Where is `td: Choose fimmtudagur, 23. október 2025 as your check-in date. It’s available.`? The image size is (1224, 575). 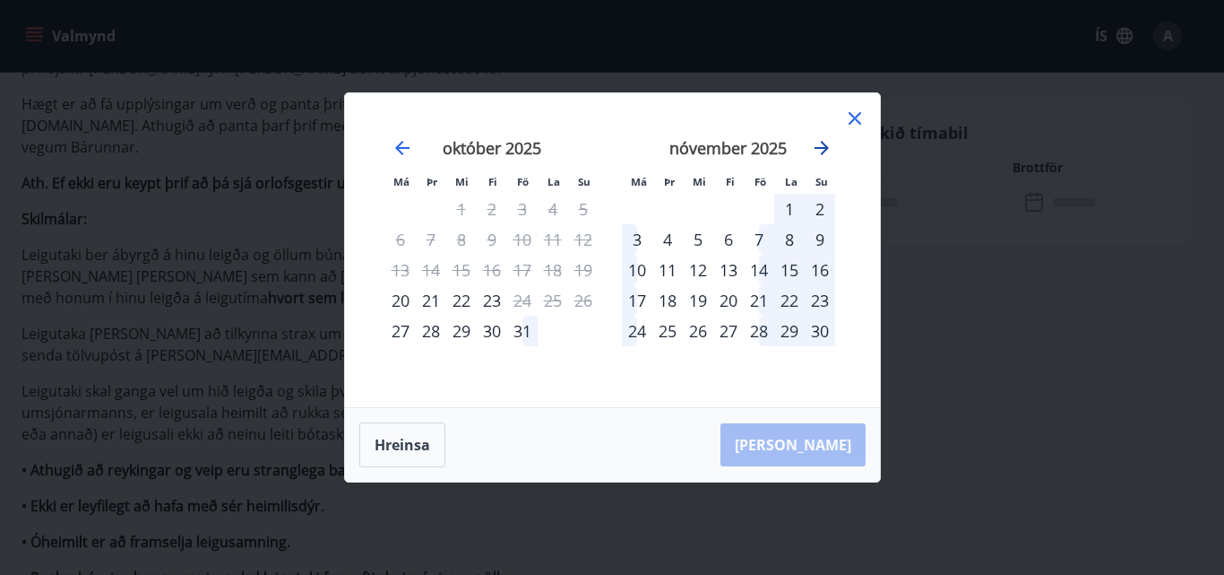
td: Choose fimmtudagur, 23. október 2025 as your check-in date. It’s available. is located at coordinates (492, 300).